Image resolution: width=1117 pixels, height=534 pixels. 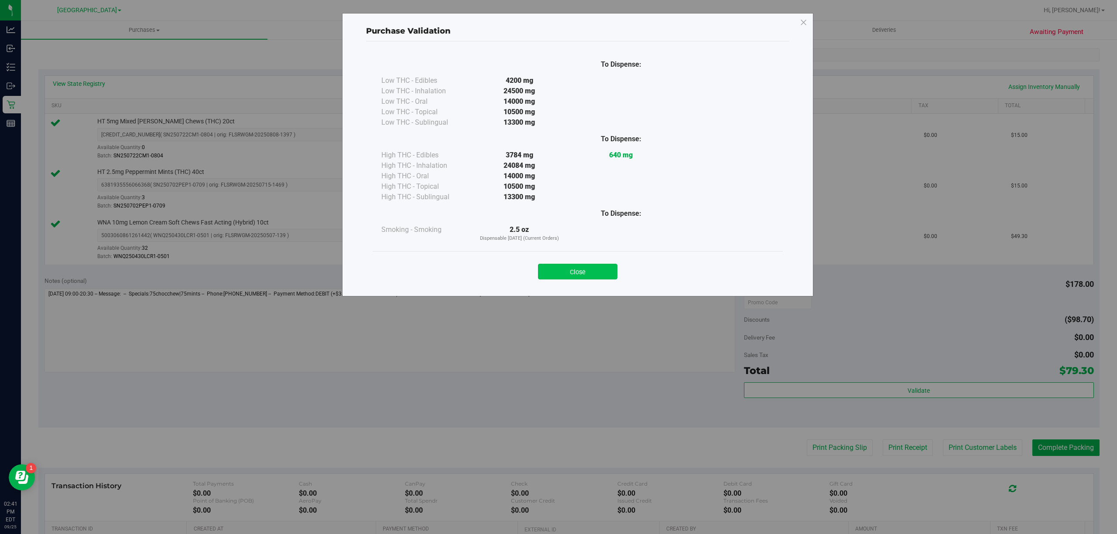 What do you see at coordinates (519, 233) in the screenshot?
I see `div: 2.5 oz` at bounding box center [519, 233].